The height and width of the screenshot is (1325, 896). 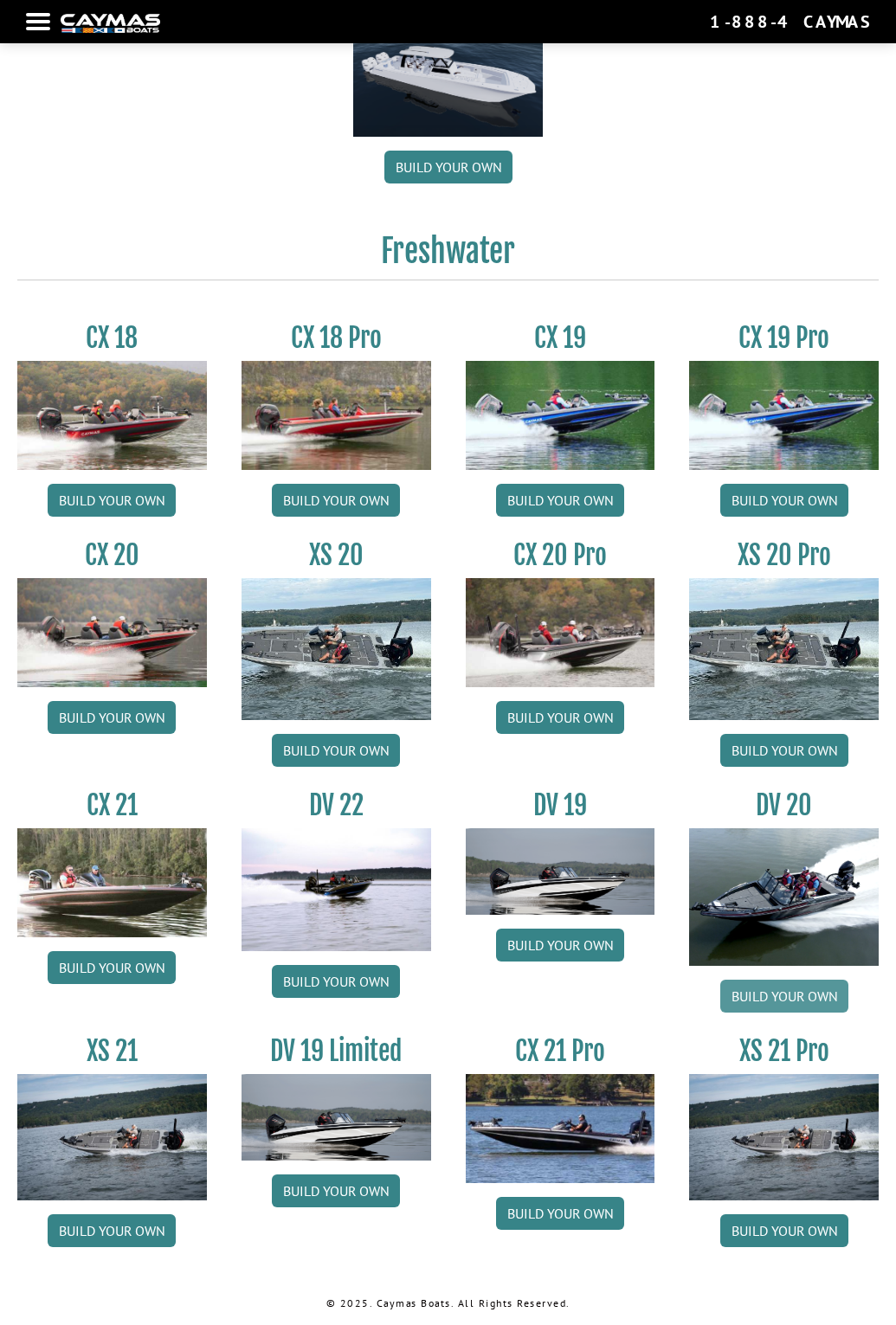 I want to click on h3: CX 19, so click(x=560, y=337).